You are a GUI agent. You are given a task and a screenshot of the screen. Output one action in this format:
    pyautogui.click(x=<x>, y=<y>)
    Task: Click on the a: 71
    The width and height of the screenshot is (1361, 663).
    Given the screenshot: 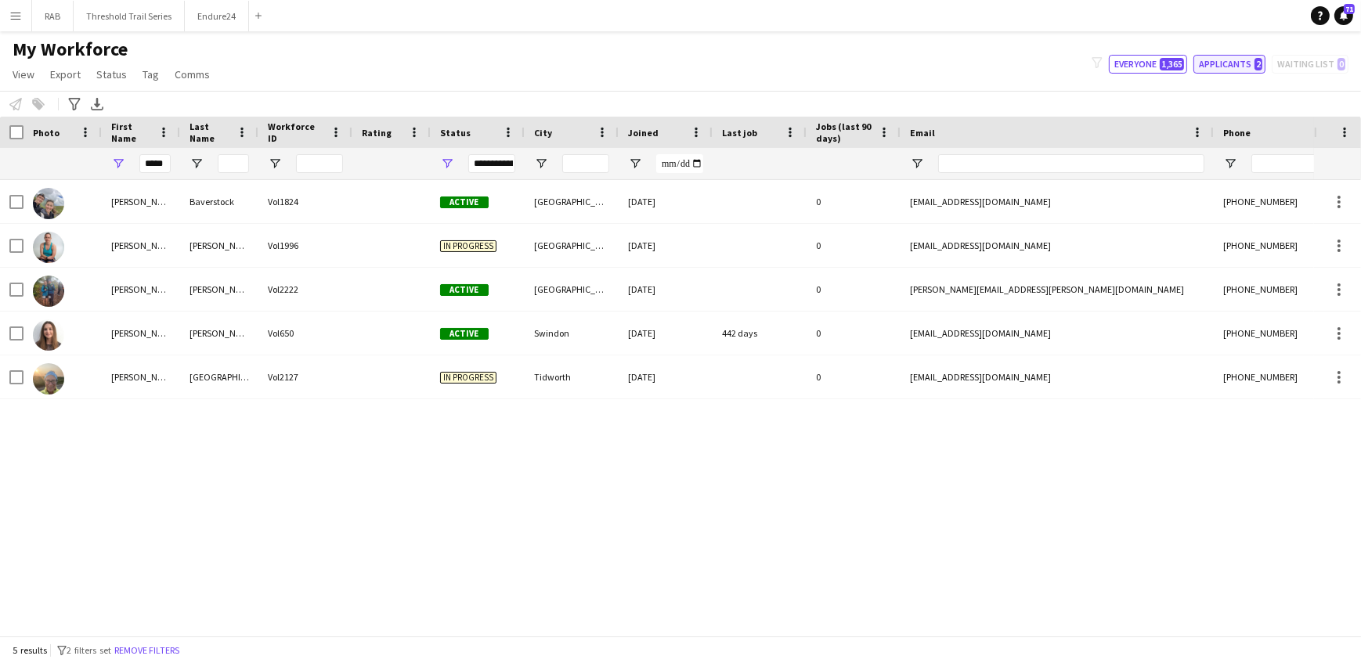 What is the action you would take?
    pyautogui.click(x=1344, y=16)
    